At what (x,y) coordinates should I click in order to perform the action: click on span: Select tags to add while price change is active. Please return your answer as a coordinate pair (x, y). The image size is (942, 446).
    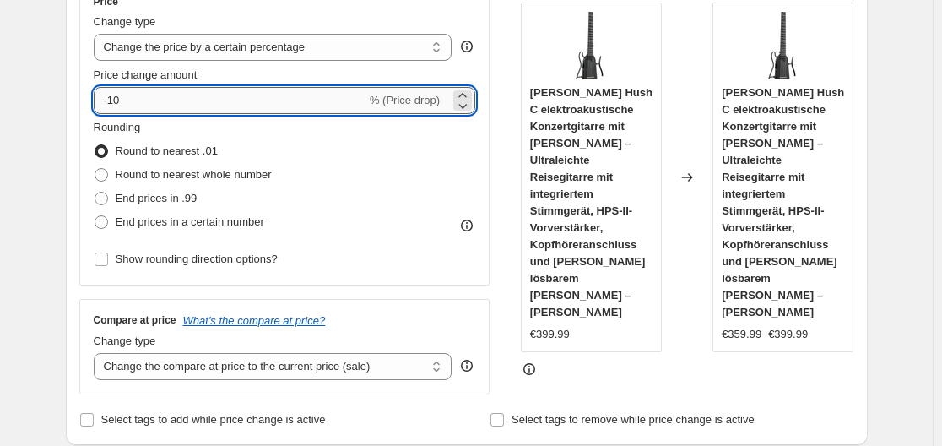
    Looking at the image, I should click on (214, 419).